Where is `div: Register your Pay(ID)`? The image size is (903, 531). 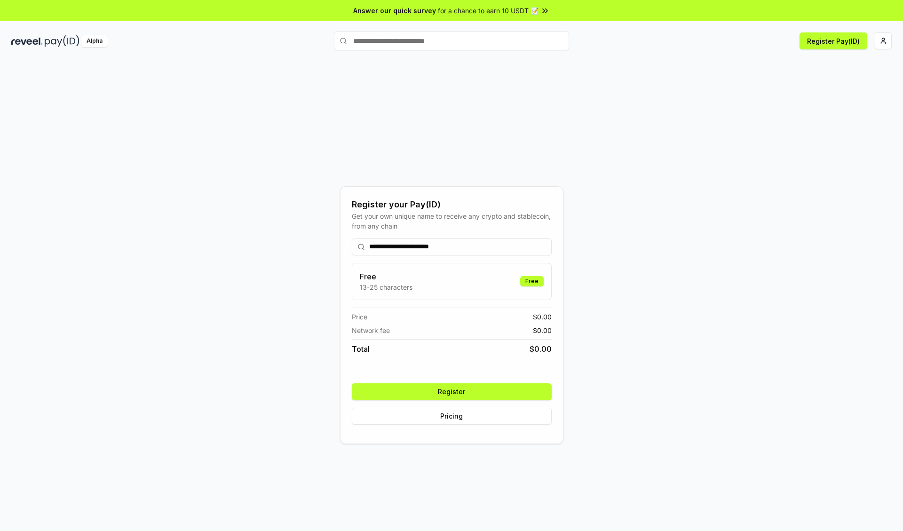
div: Register your Pay(ID) is located at coordinates (452, 205).